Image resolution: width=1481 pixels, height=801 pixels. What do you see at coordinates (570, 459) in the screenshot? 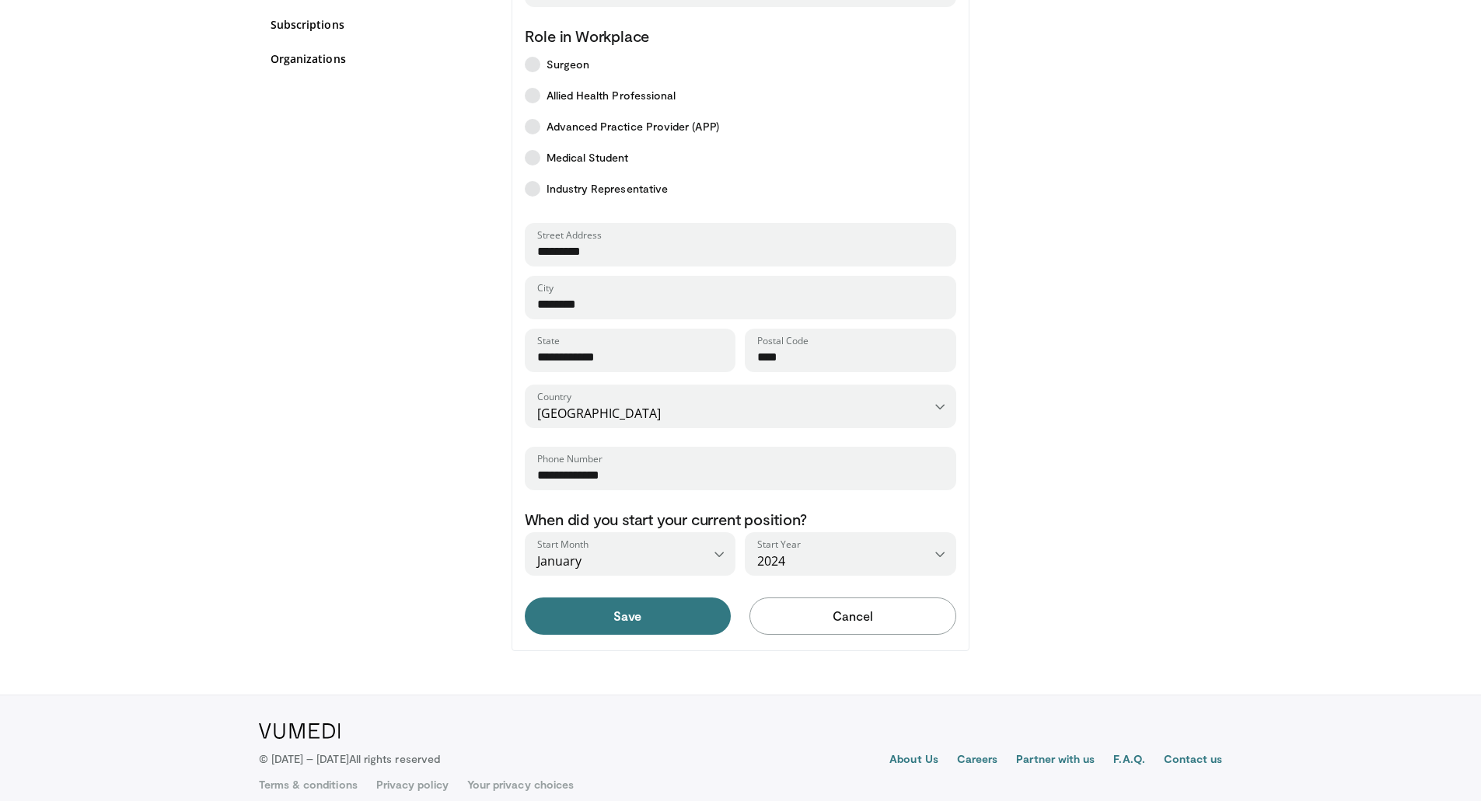
I see `label: Phone Number` at bounding box center [570, 459].